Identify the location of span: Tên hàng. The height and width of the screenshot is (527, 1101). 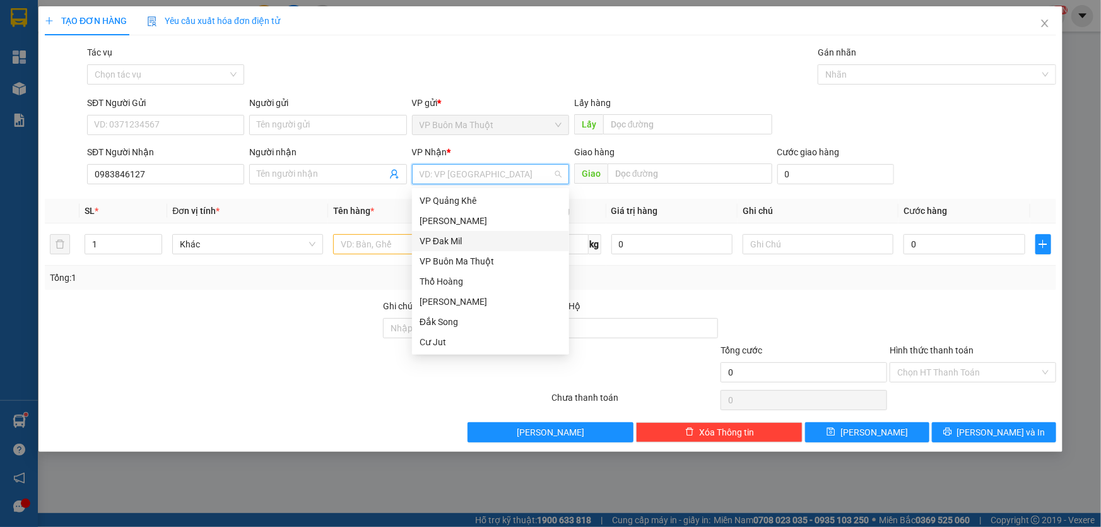
(353, 211).